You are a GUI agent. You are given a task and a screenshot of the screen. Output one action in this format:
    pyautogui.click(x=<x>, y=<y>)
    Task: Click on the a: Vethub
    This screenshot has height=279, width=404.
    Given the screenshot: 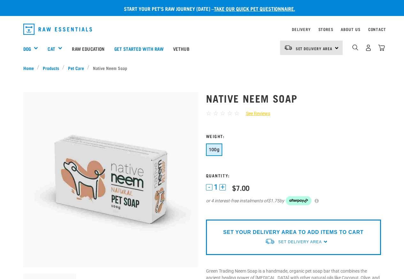 What is the action you would take?
    pyautogui.click(x=181, y=49)
    